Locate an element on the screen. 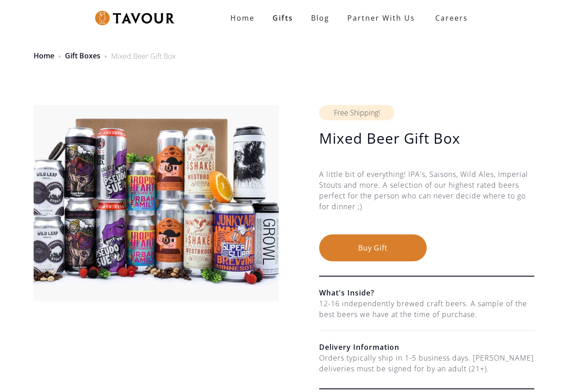  a: Careers is located at coordinates (449, 18).